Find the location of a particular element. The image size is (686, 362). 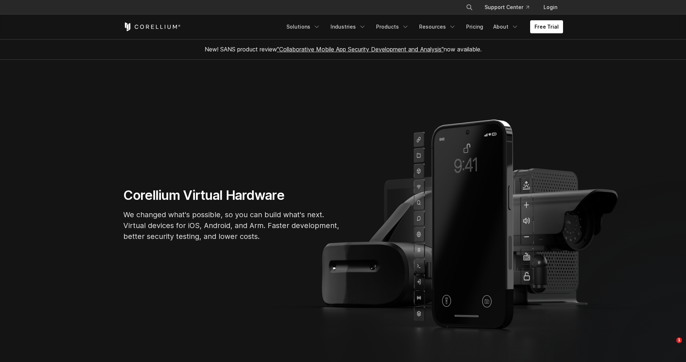

a: Corellium Home is located at coordinates (152, 27).